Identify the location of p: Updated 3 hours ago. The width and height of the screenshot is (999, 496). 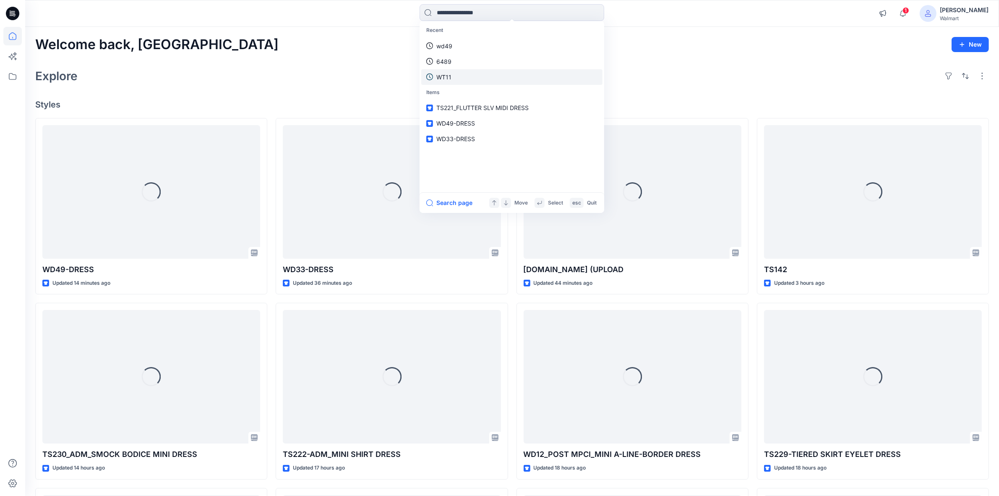
(799, 283).